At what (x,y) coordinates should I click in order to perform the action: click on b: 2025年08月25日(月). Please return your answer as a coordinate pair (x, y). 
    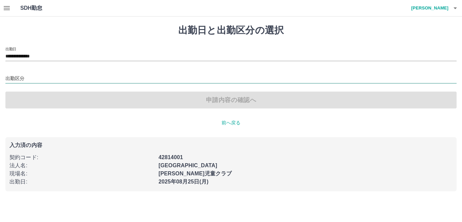
    Looking at the image, I should click on (184, 182).